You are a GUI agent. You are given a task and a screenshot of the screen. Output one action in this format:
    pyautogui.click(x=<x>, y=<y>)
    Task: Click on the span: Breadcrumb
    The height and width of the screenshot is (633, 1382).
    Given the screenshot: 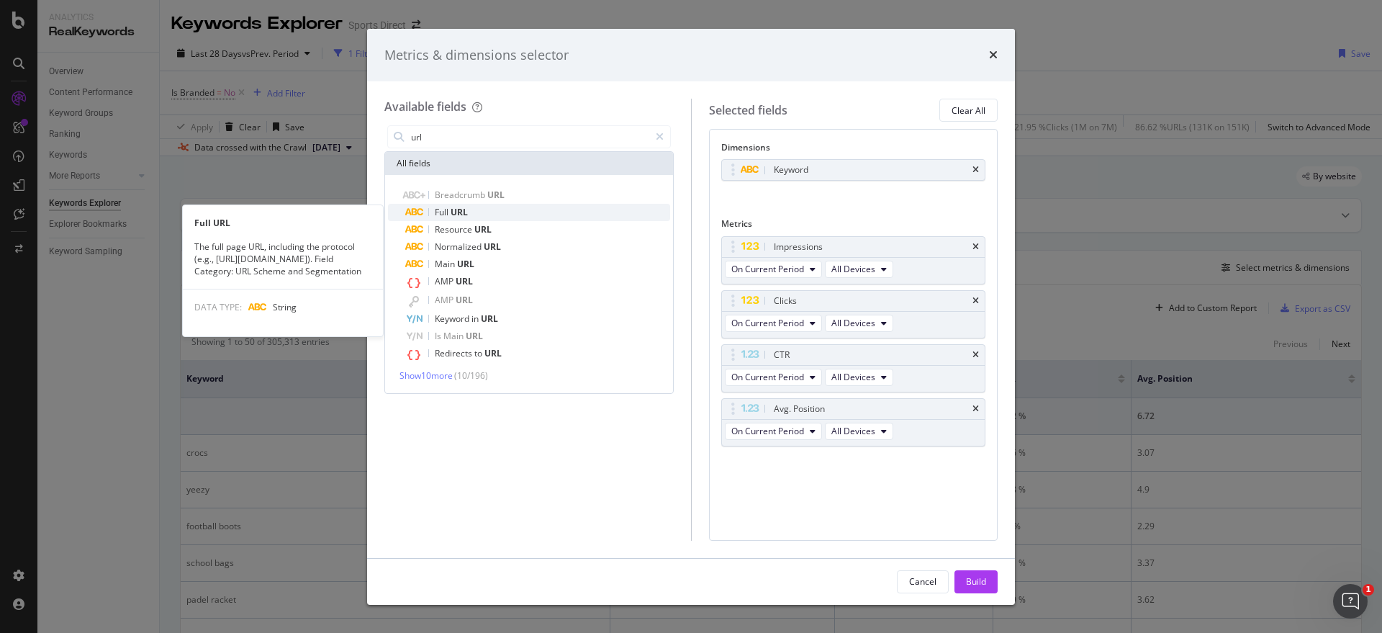 What is the action you would take?
    pyautogui.click(x=461, y=194)
    